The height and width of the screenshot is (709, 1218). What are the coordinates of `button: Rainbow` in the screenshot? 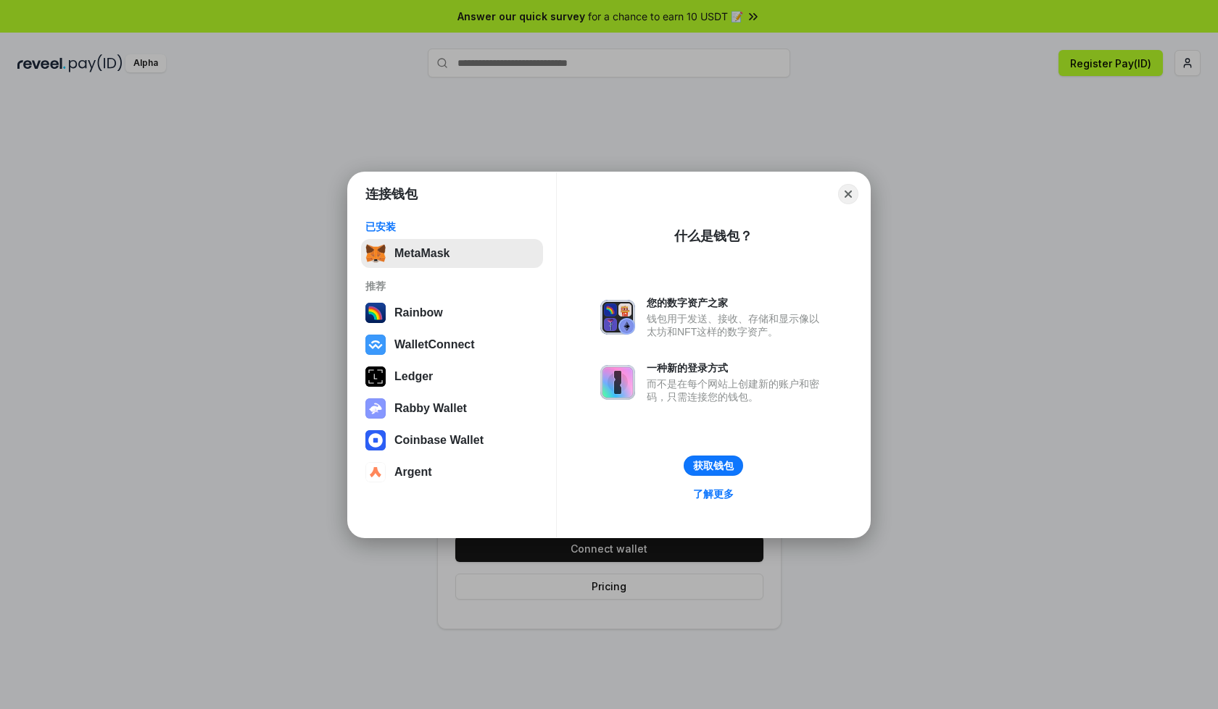 It's located at (451, 313).